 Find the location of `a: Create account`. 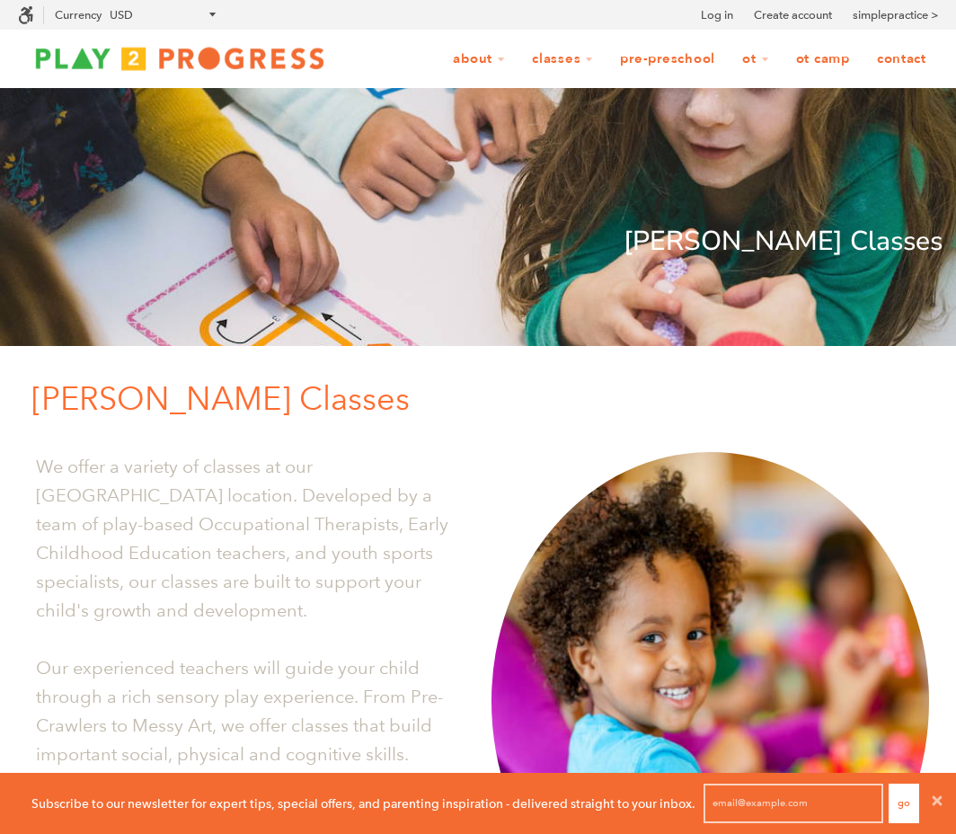

a: Create account is located at coordinates (793, 15).